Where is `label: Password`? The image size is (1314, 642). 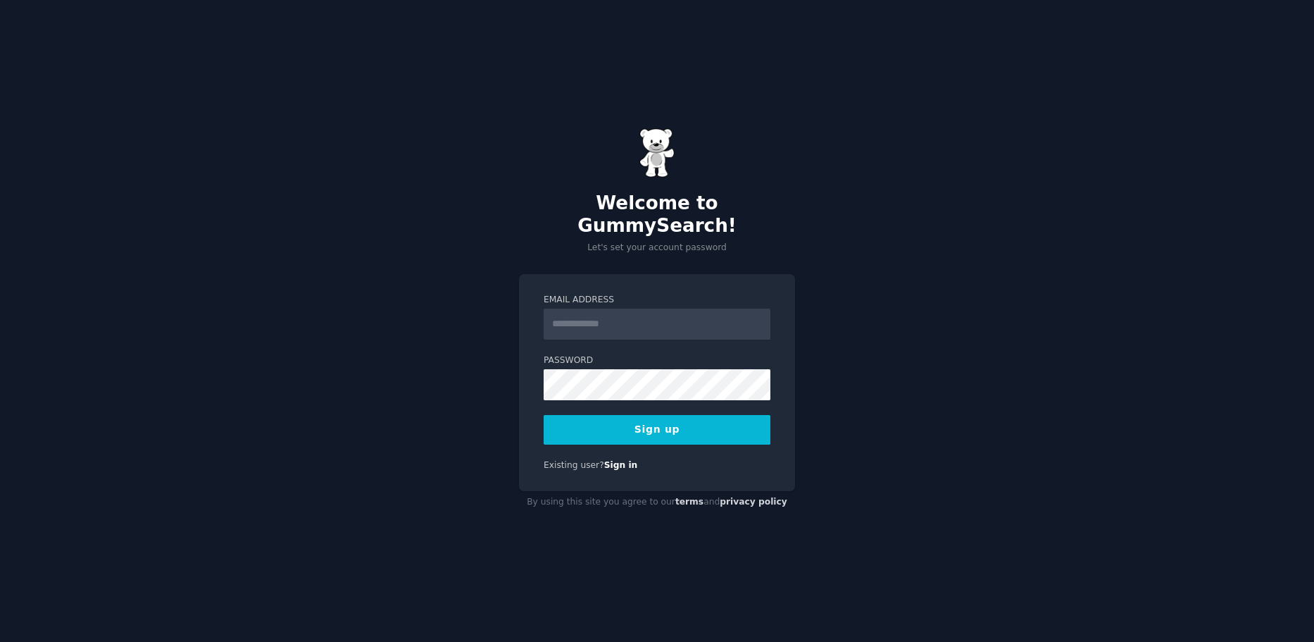
label: Password is located at coordinates (657, 361).